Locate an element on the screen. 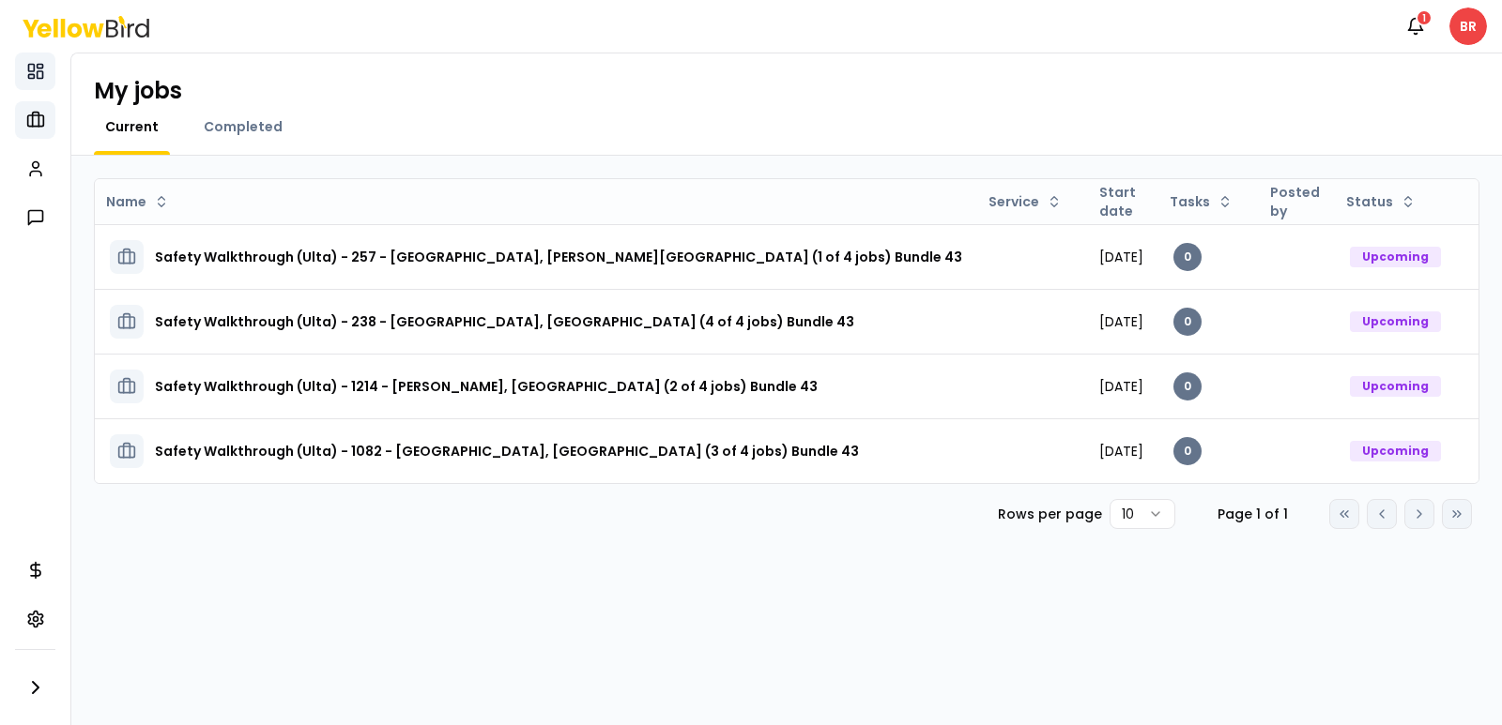 This screenshot has width=1502, height=725. span: Tasks is located at coordinates (1189, 202).